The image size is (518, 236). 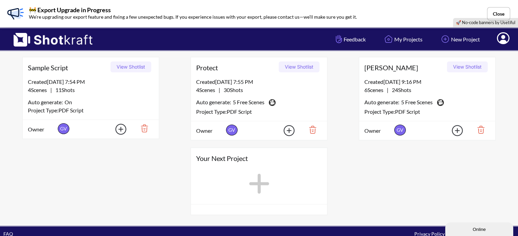 What do you see at coordinates (193, 10) in the screenshot?
I see `p: 🚧 Export Upgrade in Progress` at bounding box center [193, 10].